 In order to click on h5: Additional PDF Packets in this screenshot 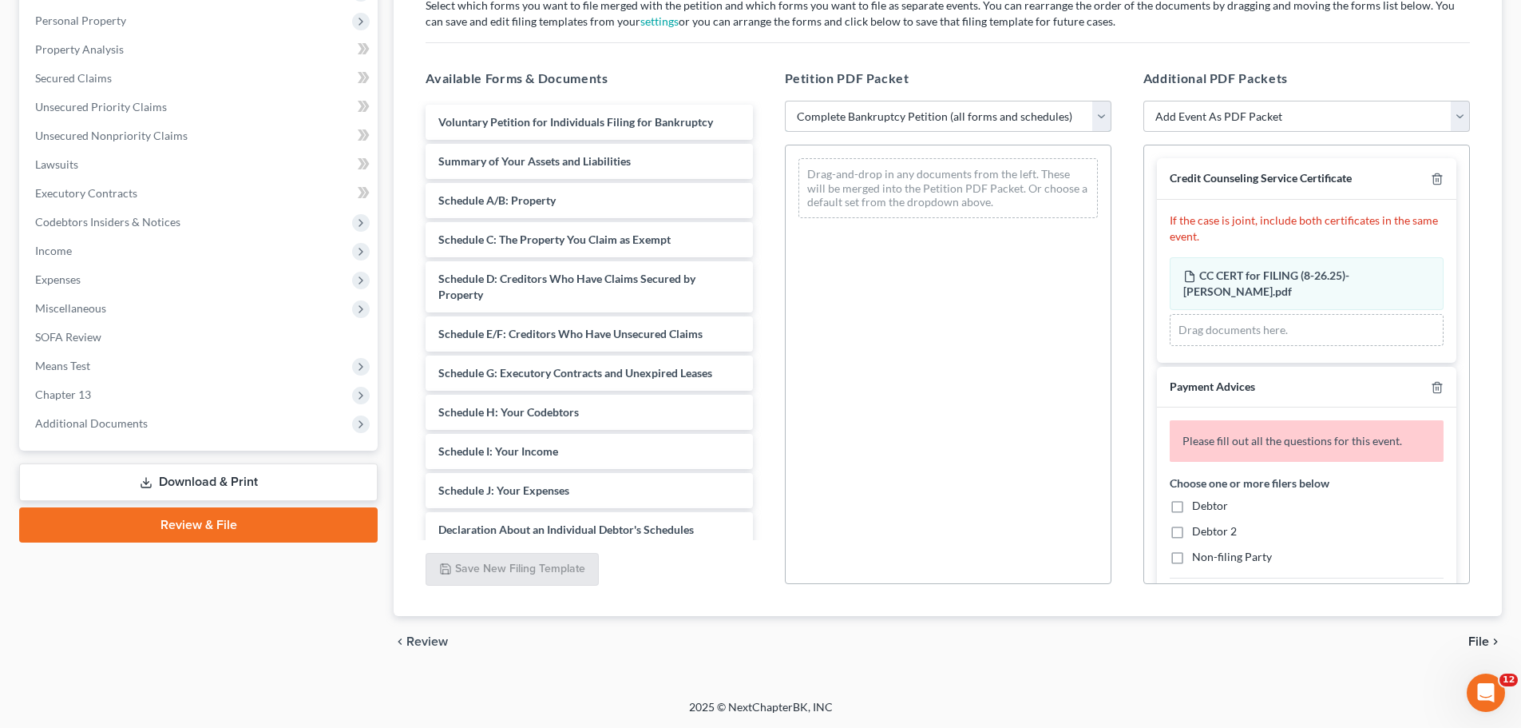, I will do `click(1307, 78)`.